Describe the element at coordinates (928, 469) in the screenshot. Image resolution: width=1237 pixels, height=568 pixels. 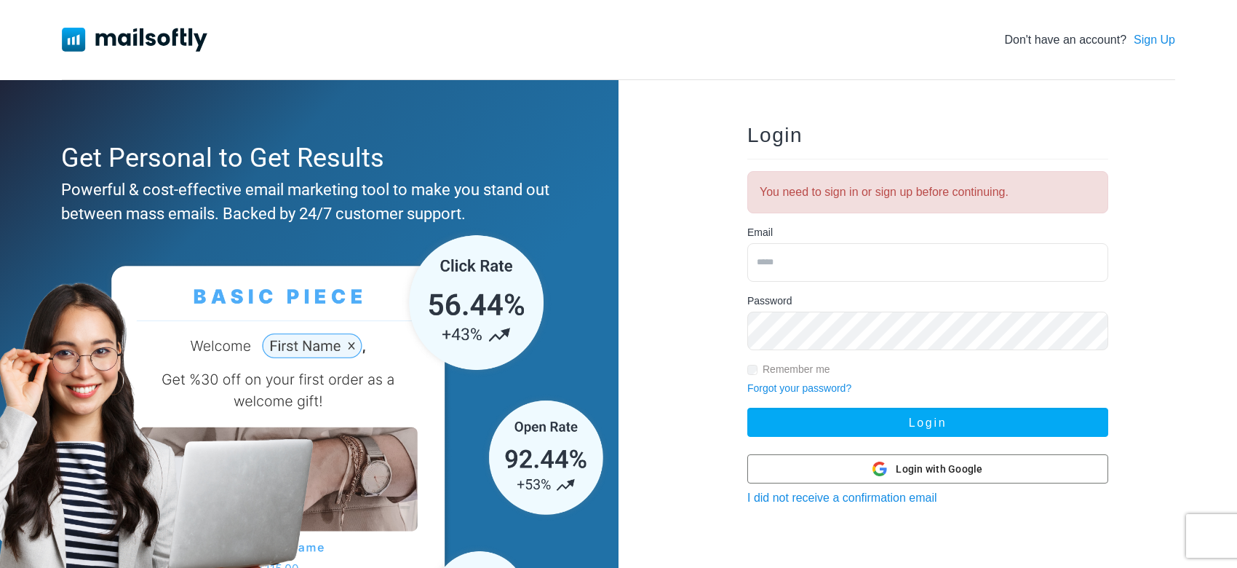
I see `button: Login with Google` at that location.